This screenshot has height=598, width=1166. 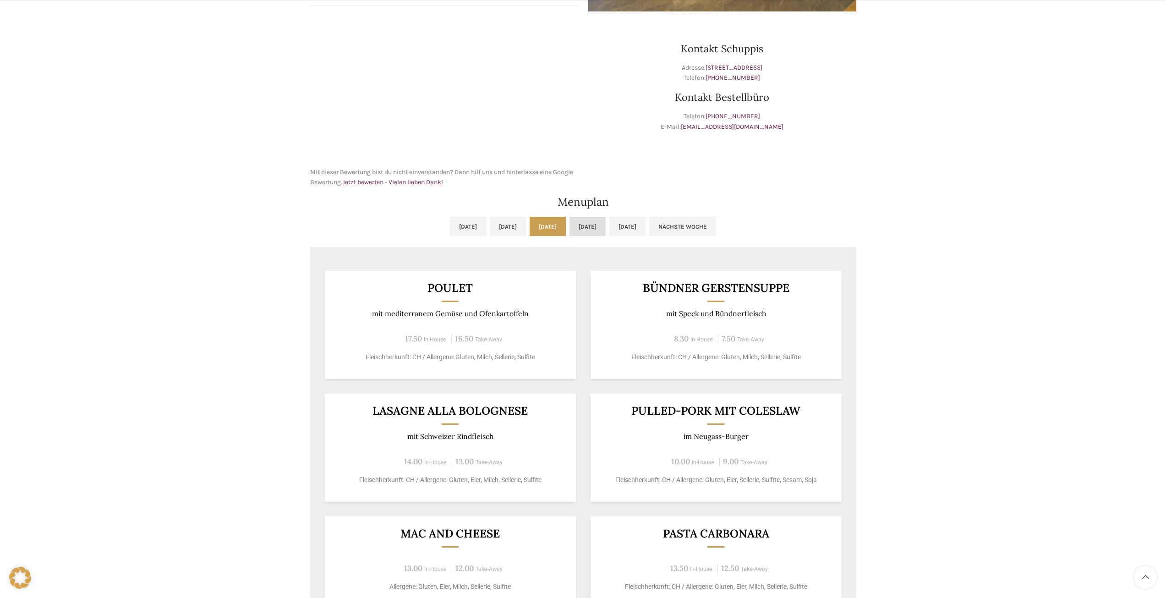 I want to click on p: Fleischherkunft: CH / Allergene: Gluten, Eier, Sellerie, Sulfite, Sesam, Soja, so click(x=716, y=480).